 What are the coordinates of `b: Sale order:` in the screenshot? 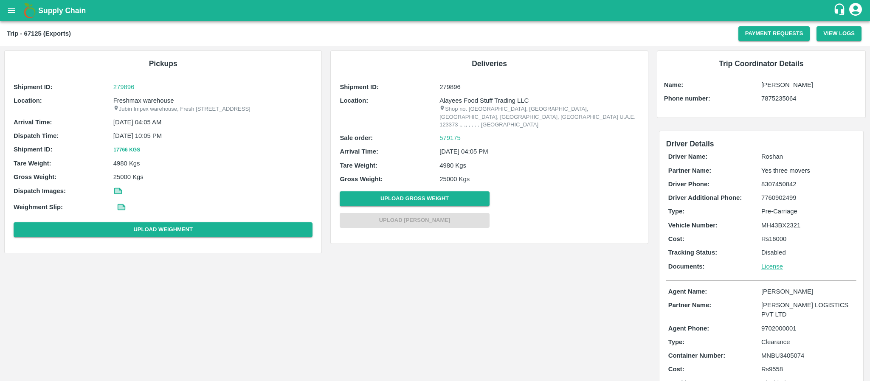 It's located at (356, 138).